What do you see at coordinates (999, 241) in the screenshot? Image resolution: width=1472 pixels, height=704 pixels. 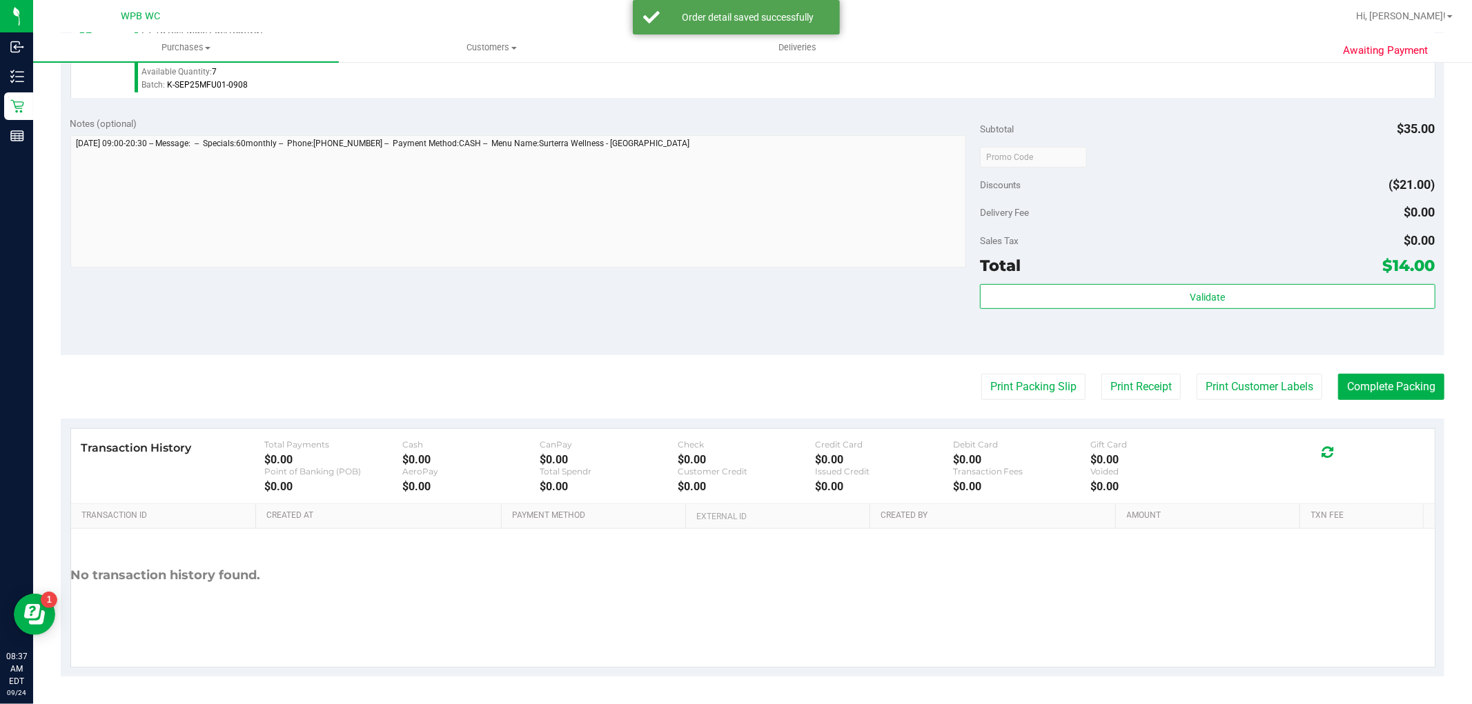 I see `span: Sales Tax` at bounding box center [999, 241].